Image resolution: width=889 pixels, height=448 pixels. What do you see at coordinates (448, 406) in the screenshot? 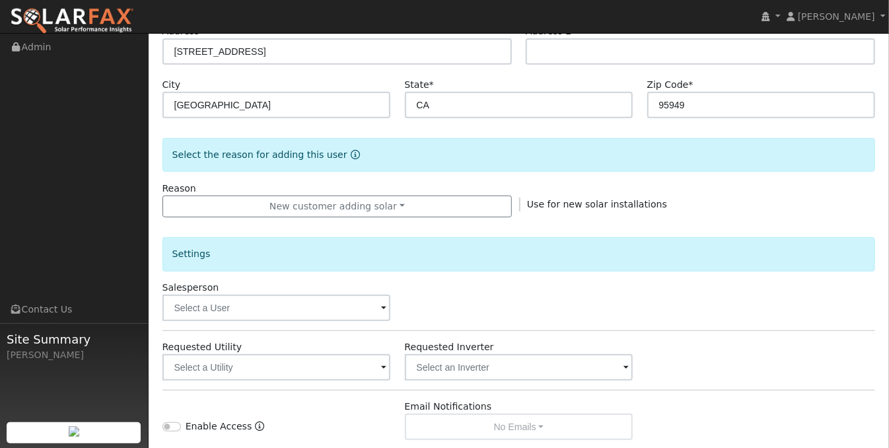
I see `label: Email Notifications` at bounding box center [448, 406].